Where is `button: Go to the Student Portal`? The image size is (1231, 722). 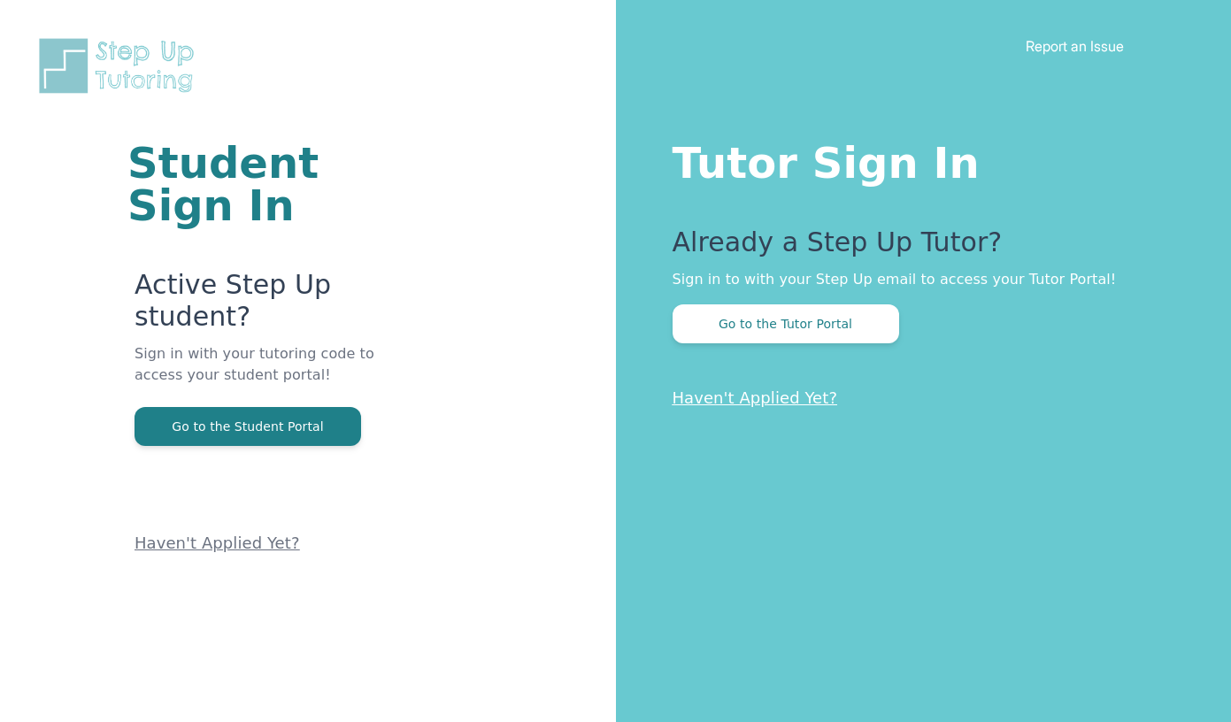 button: Go to the Student Portal is located at coordinates (248, 427).